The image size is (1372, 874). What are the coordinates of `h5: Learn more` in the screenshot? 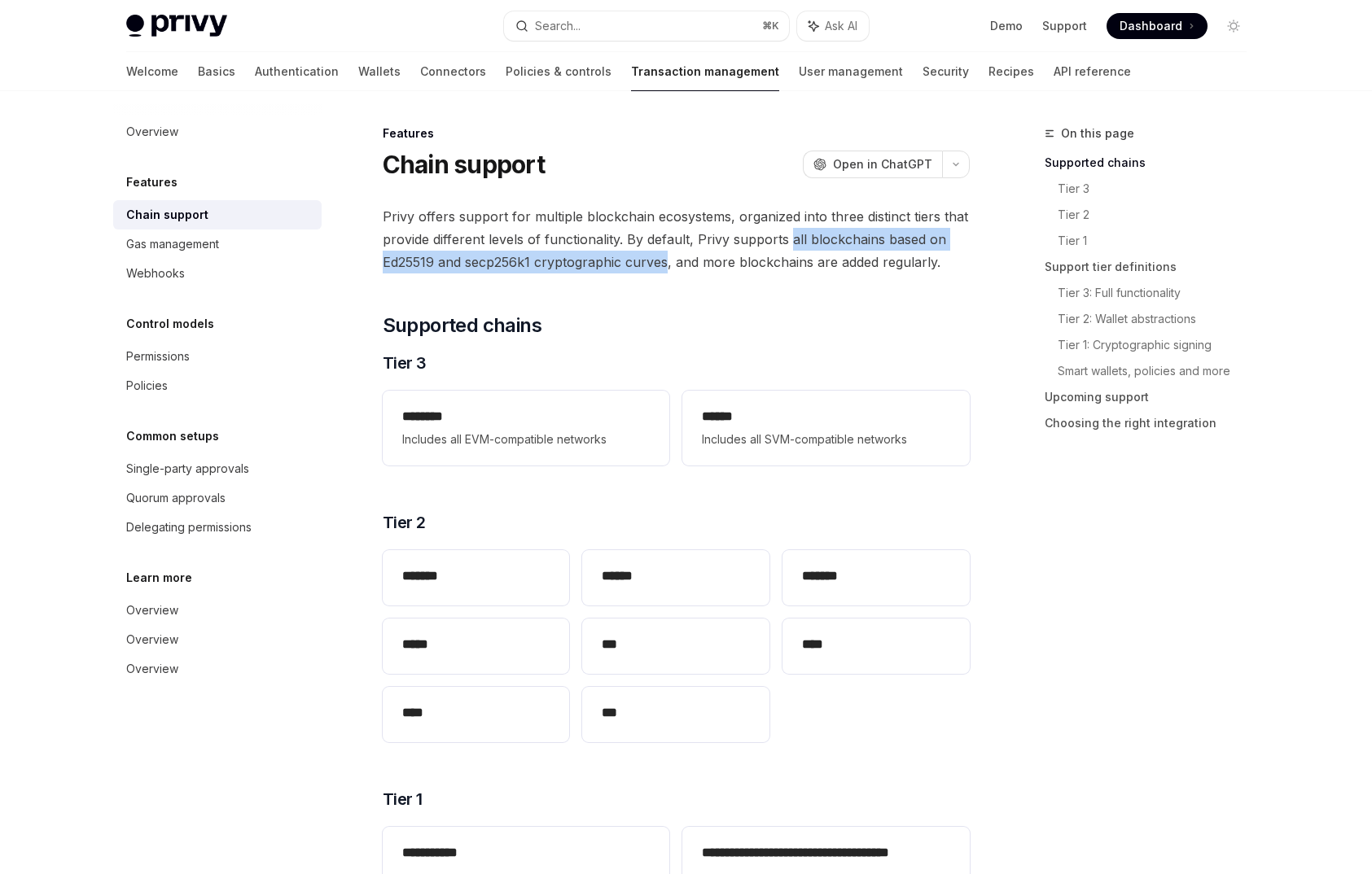 It's located at (159, 578).